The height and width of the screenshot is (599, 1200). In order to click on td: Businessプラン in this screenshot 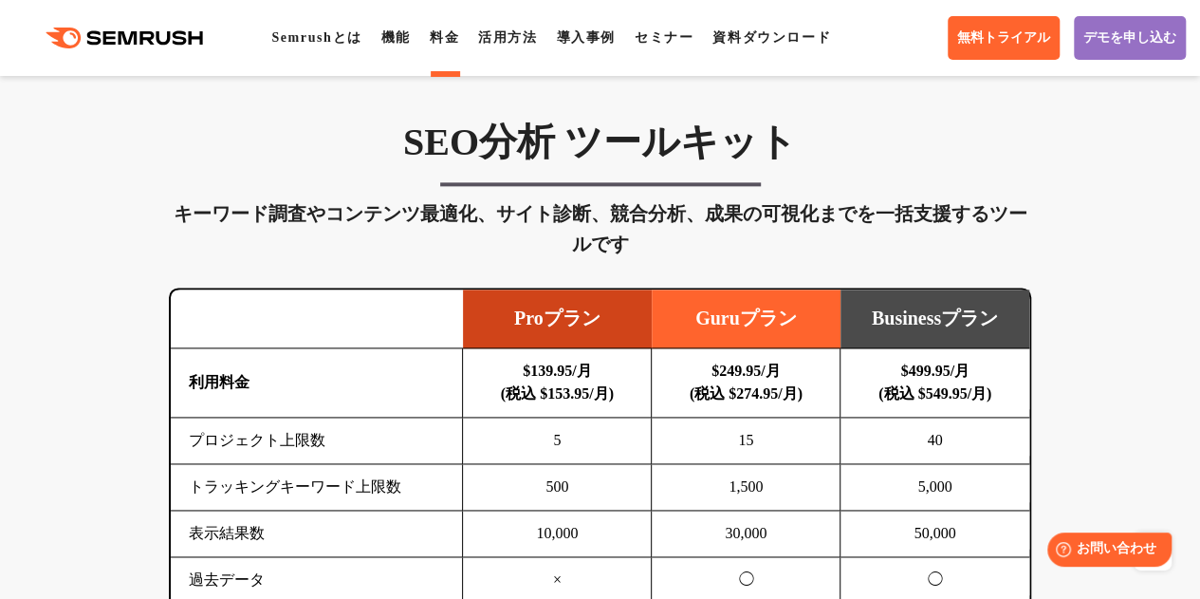, I will do `click(934, 319)`.